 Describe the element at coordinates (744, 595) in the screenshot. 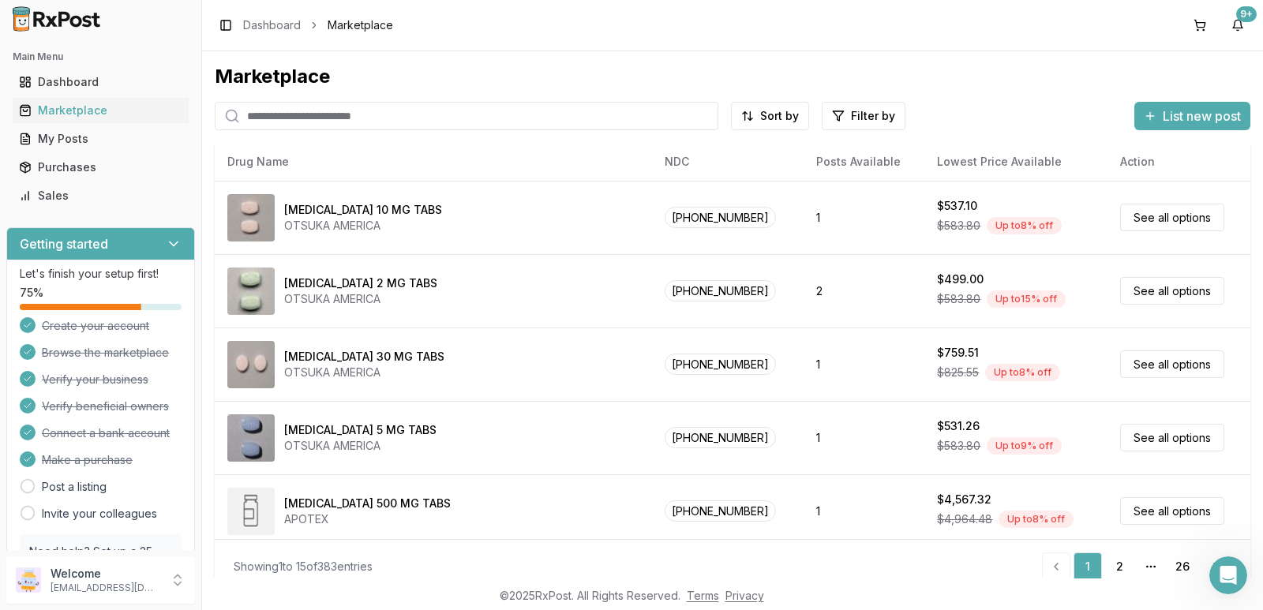

I see `a: Privacy` at that location.